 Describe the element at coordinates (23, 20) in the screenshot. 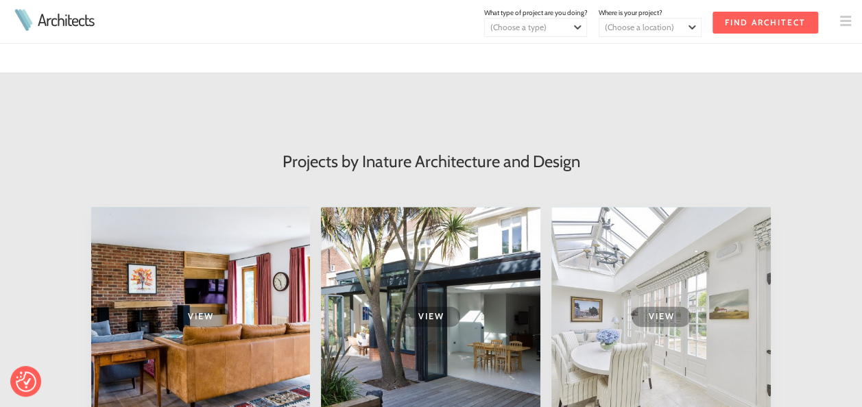

I see `img: Architects` at that location.